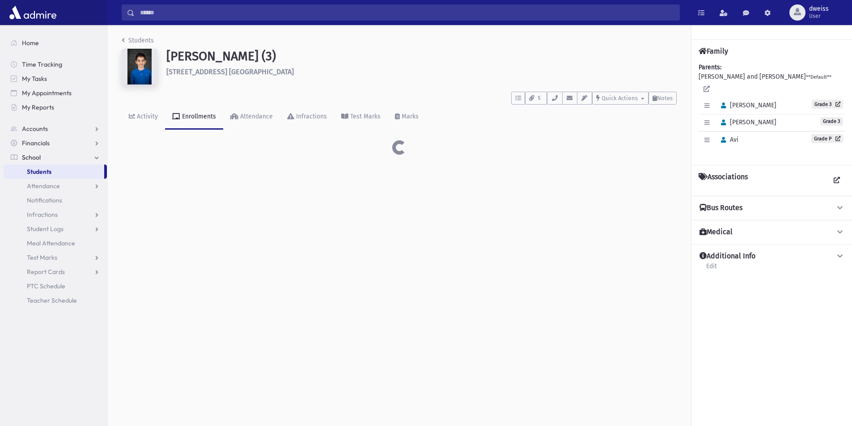 The height and width of the screenshot is (426, 852). What do you see at coordinates (407, 117) in the screenshot?
I see `a: Marks` at bounding box center [407, 117].